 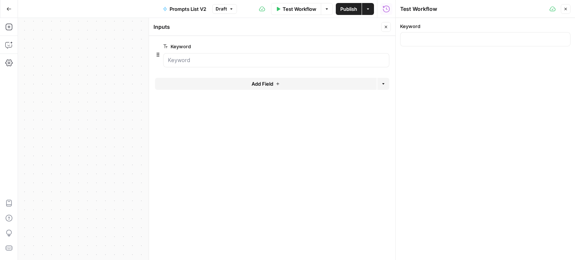 What do you see at coordinates (266, 27) in the screenshot?
I see `div: Inputs` at bounding box center [266, 27].